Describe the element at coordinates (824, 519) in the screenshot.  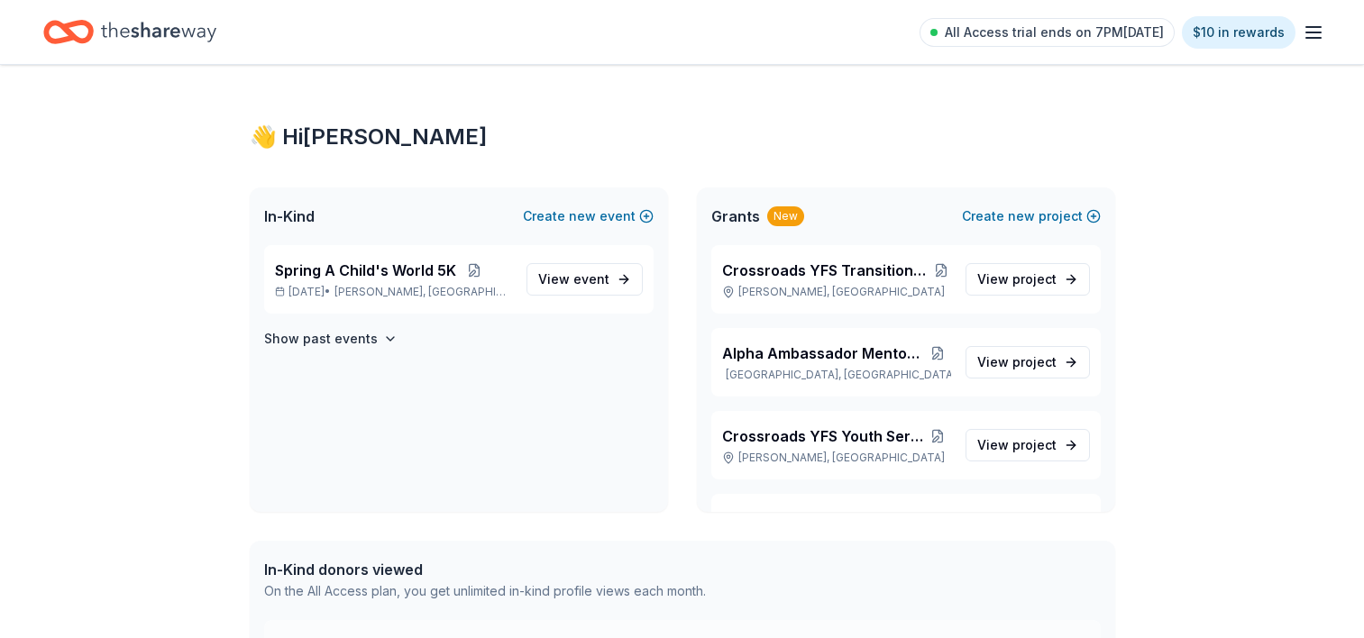
I see `span: Crossroads YFS Early Childhood Program` at that location.